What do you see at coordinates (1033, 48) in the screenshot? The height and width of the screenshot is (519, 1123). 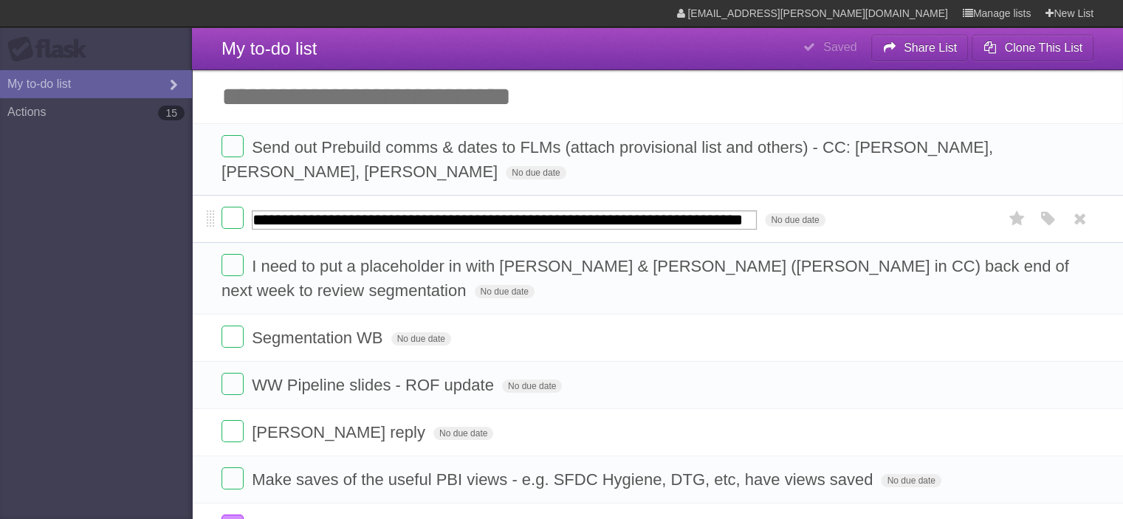 I see `button: Clone This List` at bounding box center [1033, 48].